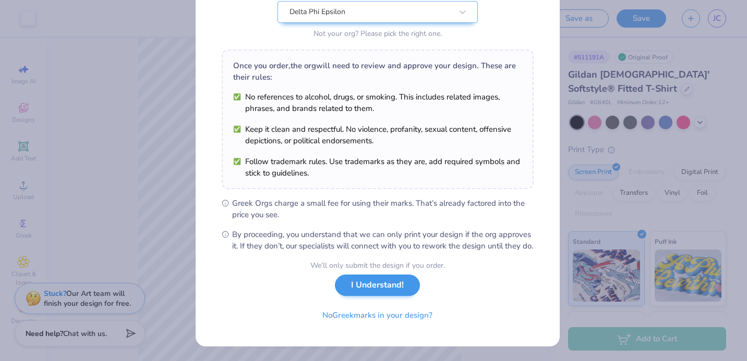  What do you see at coordinates (377, 316) in the screenshot?
I see `button: NoGreekmarks in your design?` at bounding box center [377, 316].